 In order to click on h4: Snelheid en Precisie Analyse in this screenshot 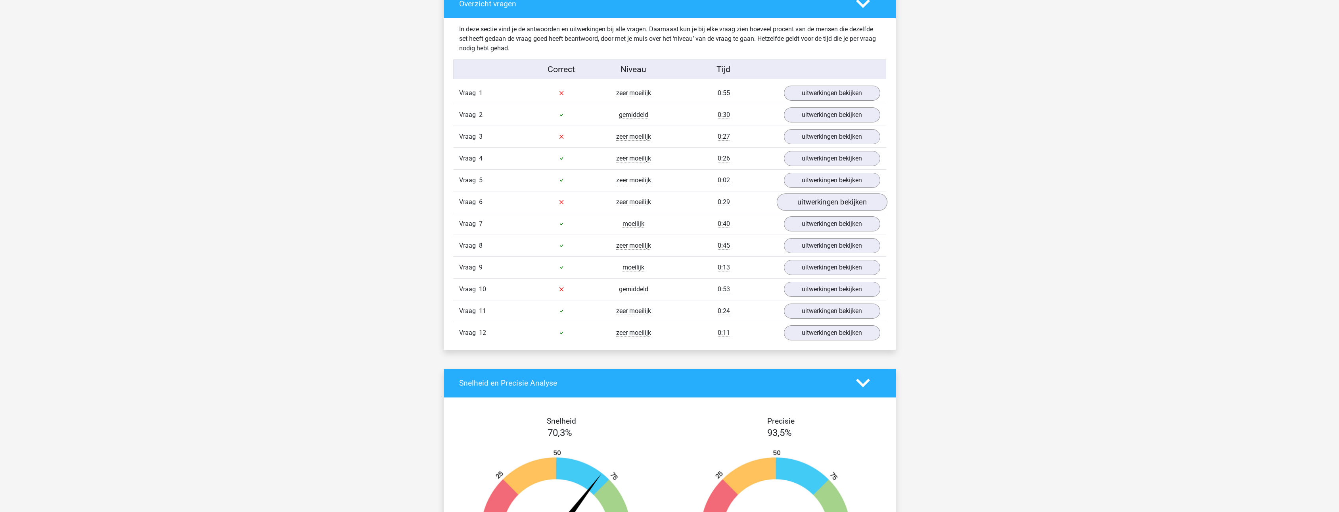, I will do `click(651, 383)`.